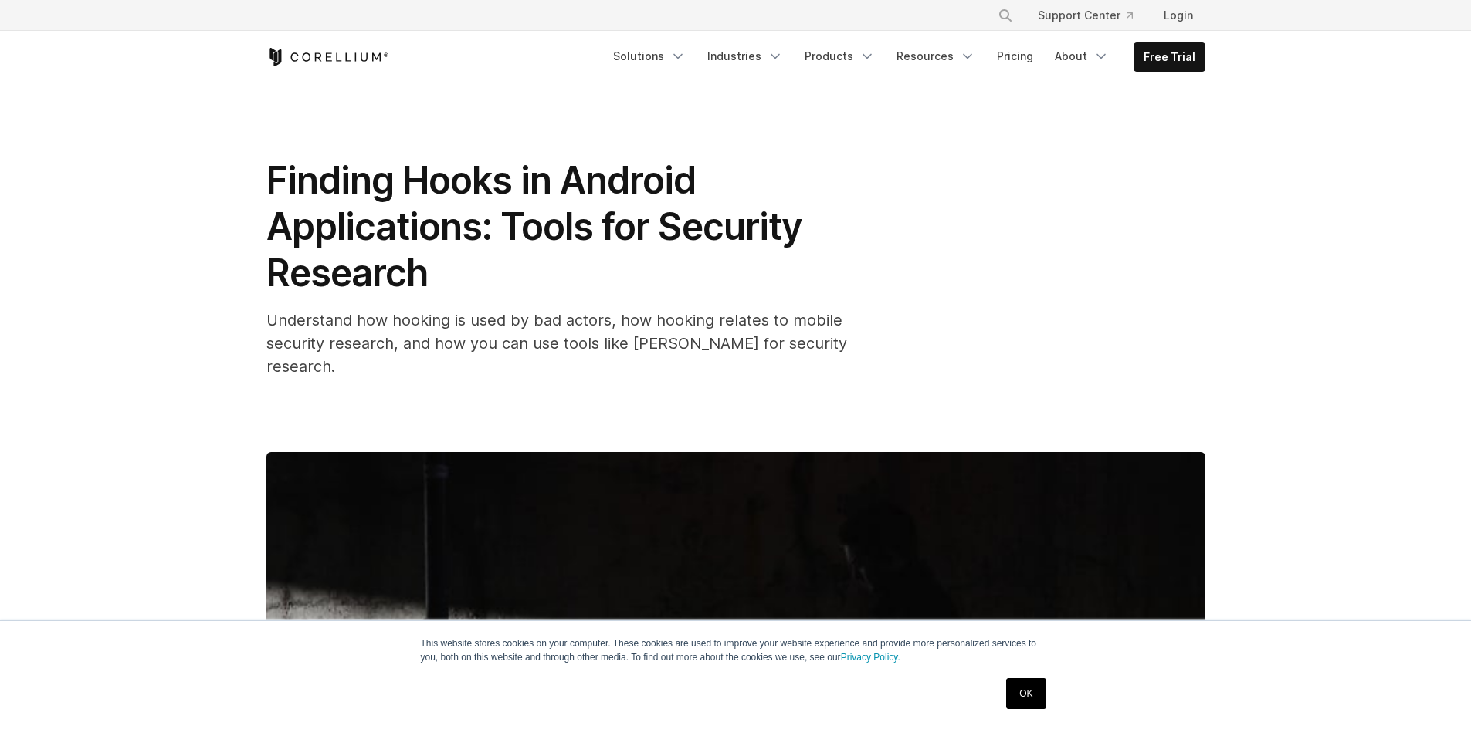  Describe the element at coordinates (1005, 15) in the screenshot. I see `button: Search` at that location.